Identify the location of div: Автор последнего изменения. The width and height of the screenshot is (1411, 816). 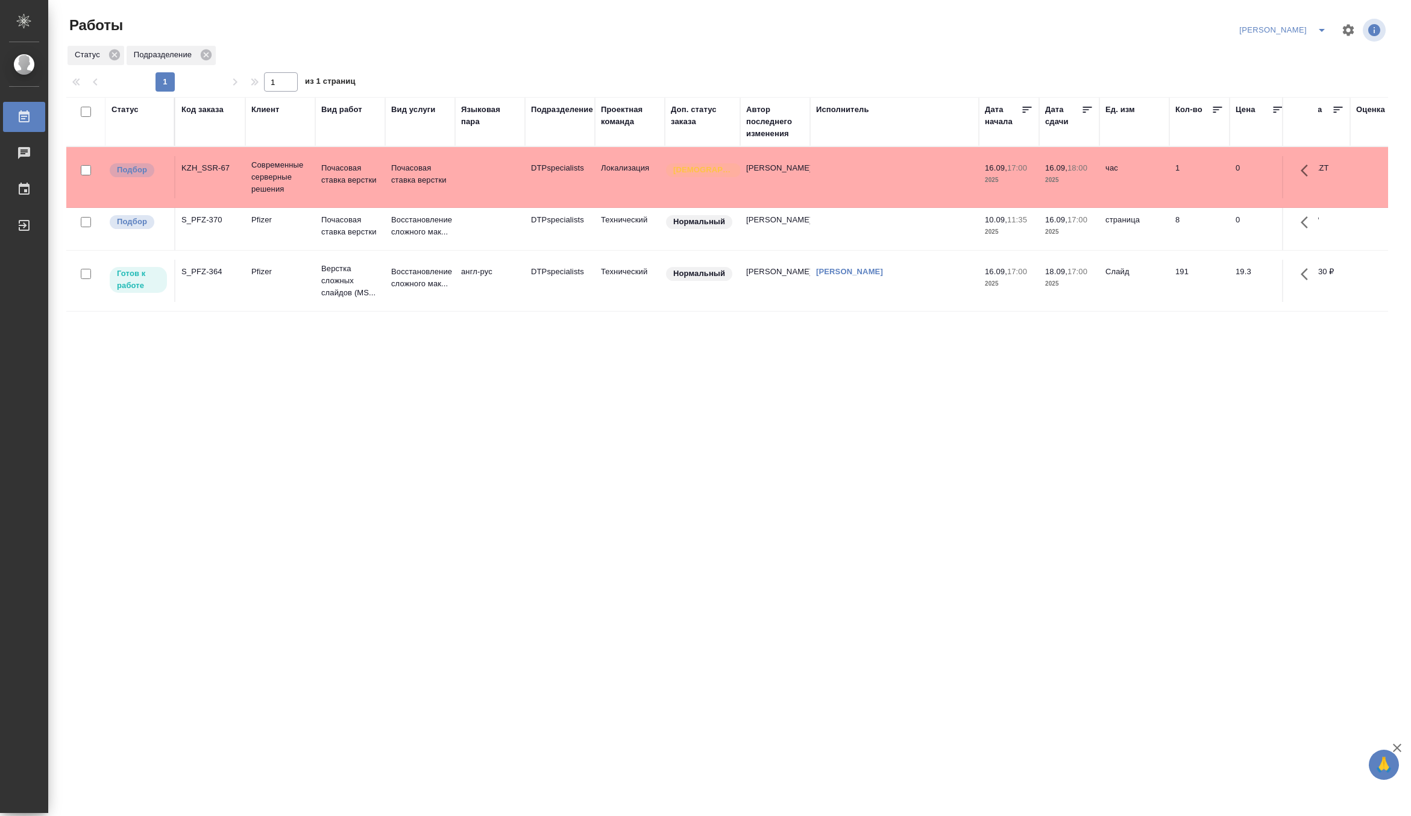
(775, 122).